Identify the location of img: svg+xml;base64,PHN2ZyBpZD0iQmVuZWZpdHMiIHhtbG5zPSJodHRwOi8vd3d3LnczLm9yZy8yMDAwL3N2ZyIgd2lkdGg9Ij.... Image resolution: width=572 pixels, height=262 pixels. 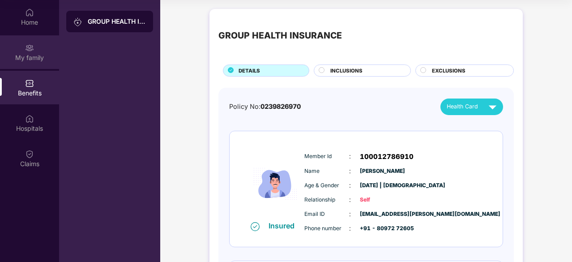
(30, 83).